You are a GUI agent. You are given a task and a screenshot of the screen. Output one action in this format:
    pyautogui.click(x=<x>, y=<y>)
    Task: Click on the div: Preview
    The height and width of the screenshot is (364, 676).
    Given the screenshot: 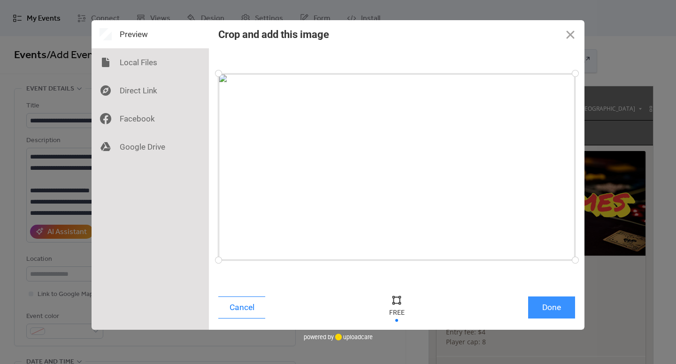 What is the action you would take?
    pyautogui.click(x=150, y=34)
    